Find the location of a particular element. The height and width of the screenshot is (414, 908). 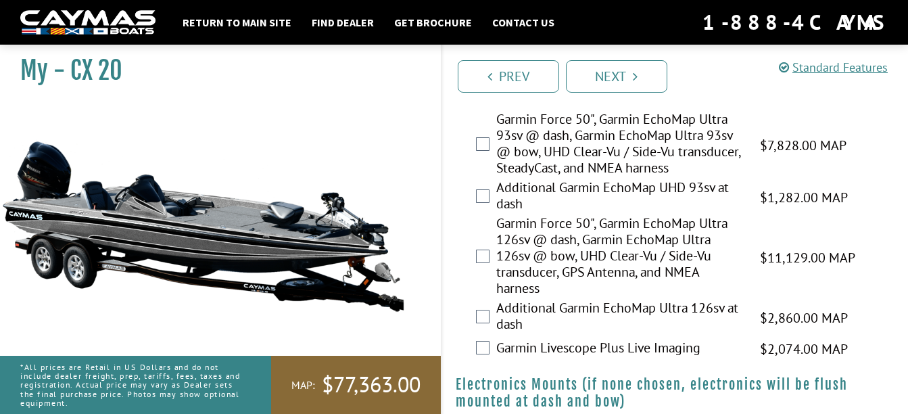

a: Return to main site is located at coordinates (237, 22).